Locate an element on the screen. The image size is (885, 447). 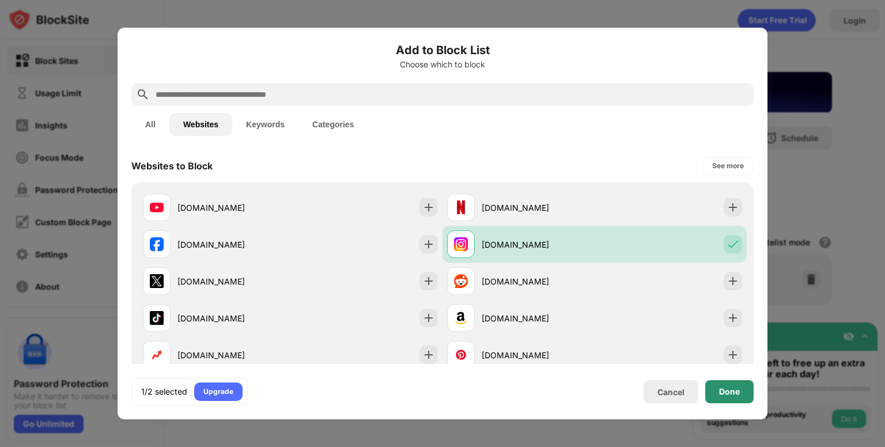
div: 1/2 selected is located at coordinates (164, 392).